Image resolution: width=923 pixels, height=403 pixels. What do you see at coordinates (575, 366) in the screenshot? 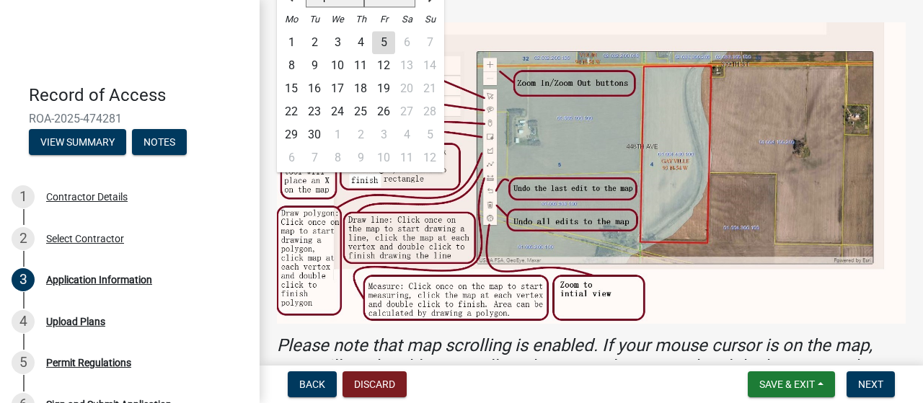
I see `i: Please note that map scrolling is enabled. If your mouse cursor is on the map, your will not be a...` at bounding box center [575, 366].